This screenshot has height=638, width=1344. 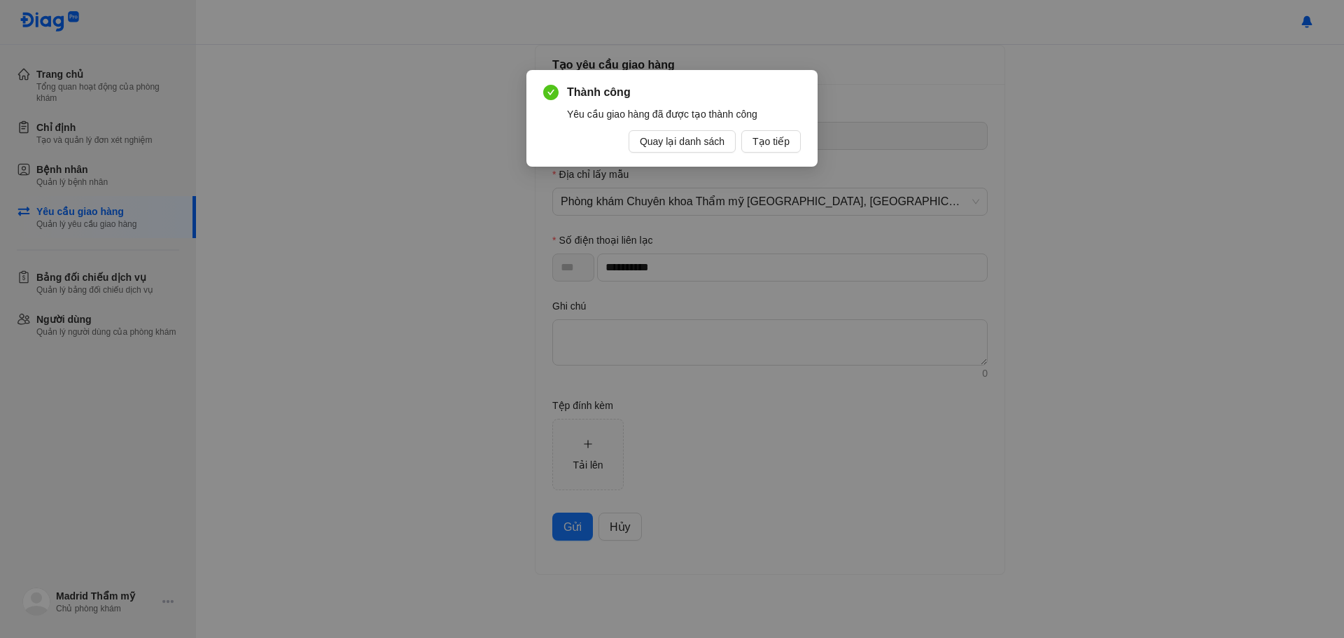 What do you see at coordinates (684, 114) in the screenshot?
I see `div: Yêu cầu giao hàng đã được tạo thành công` at bounding box center [684, 114].